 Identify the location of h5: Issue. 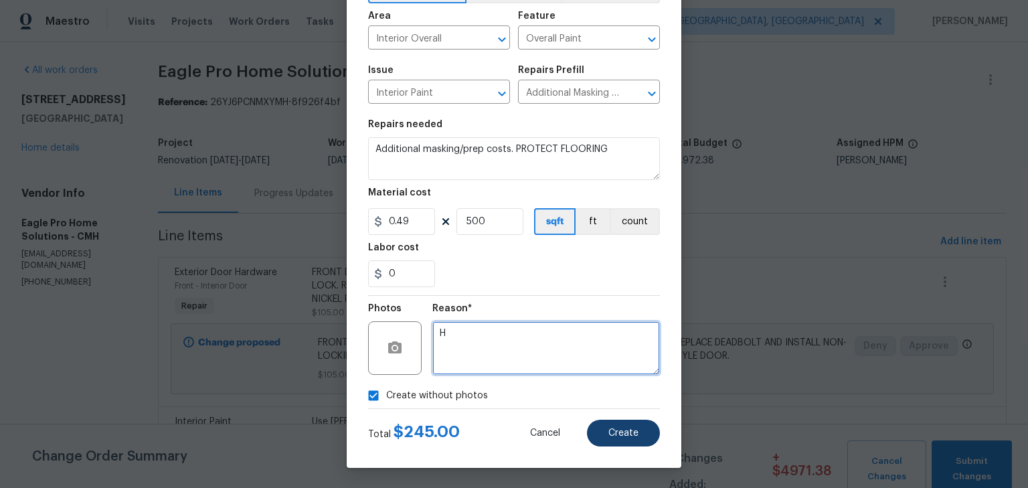
(381, 70).